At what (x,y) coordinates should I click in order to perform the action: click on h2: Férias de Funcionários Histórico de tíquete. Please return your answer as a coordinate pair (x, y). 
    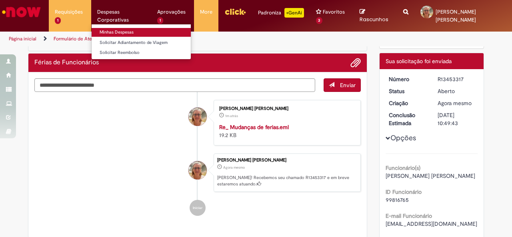
    Looking at the image, I should click on (66, 63).